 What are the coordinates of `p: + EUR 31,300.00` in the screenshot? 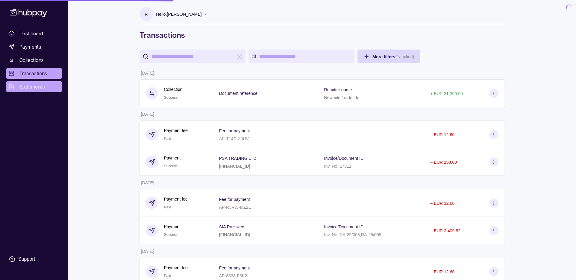 It's located at (446, 94).